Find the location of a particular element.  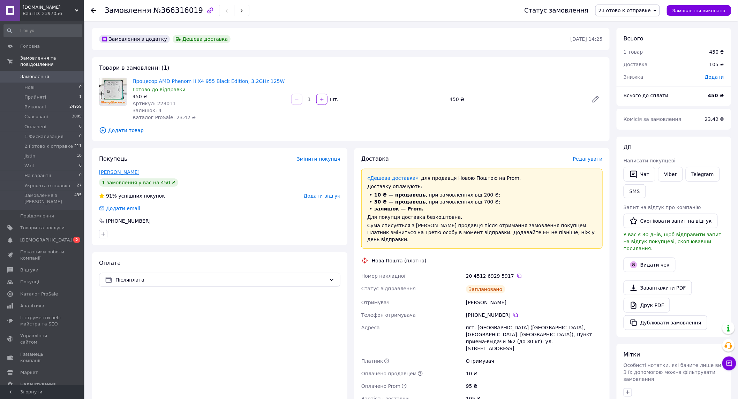

span: Номер накладної is located at coordinates (383, 276).